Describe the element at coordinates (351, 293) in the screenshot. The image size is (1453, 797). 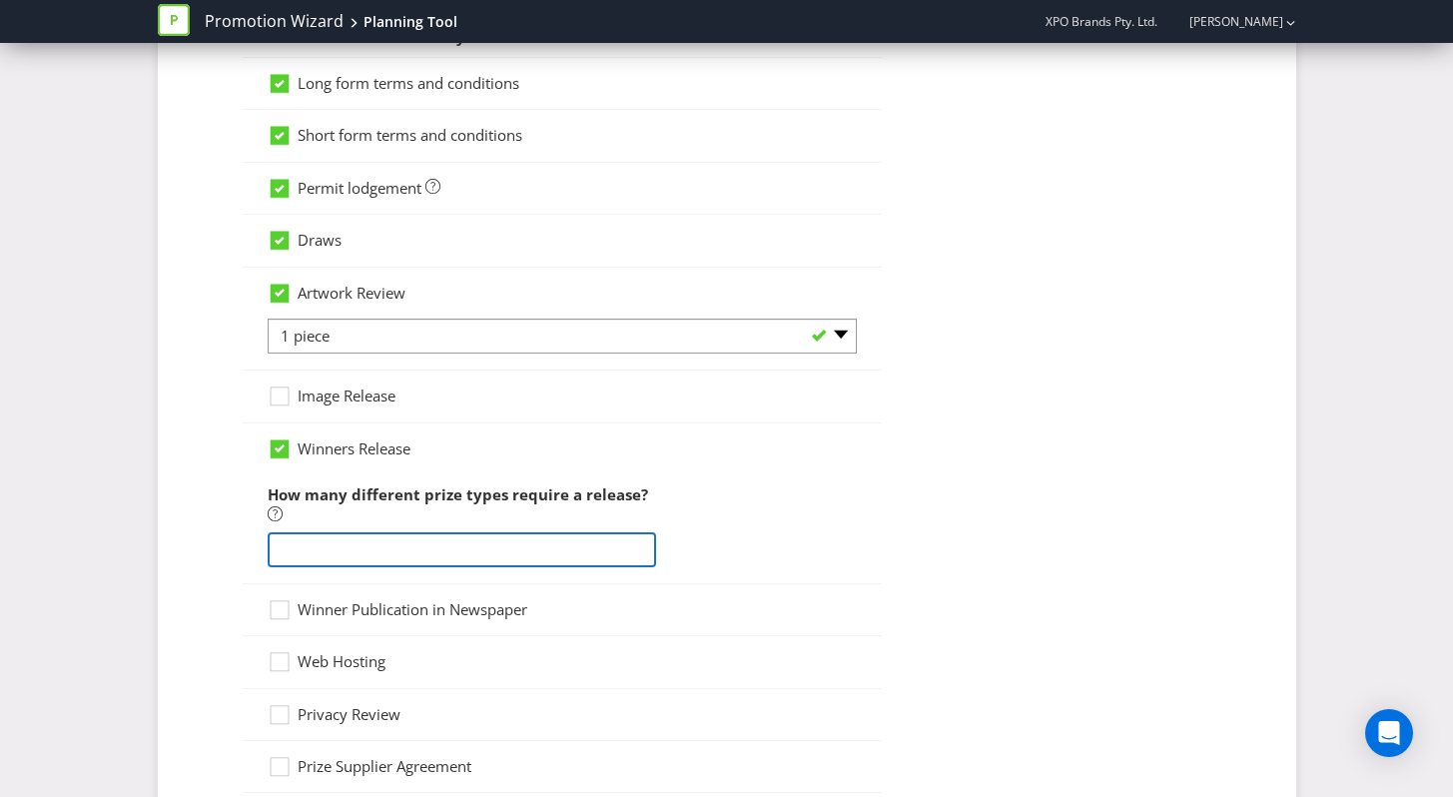
I see `span: Artwork Review` at that location.